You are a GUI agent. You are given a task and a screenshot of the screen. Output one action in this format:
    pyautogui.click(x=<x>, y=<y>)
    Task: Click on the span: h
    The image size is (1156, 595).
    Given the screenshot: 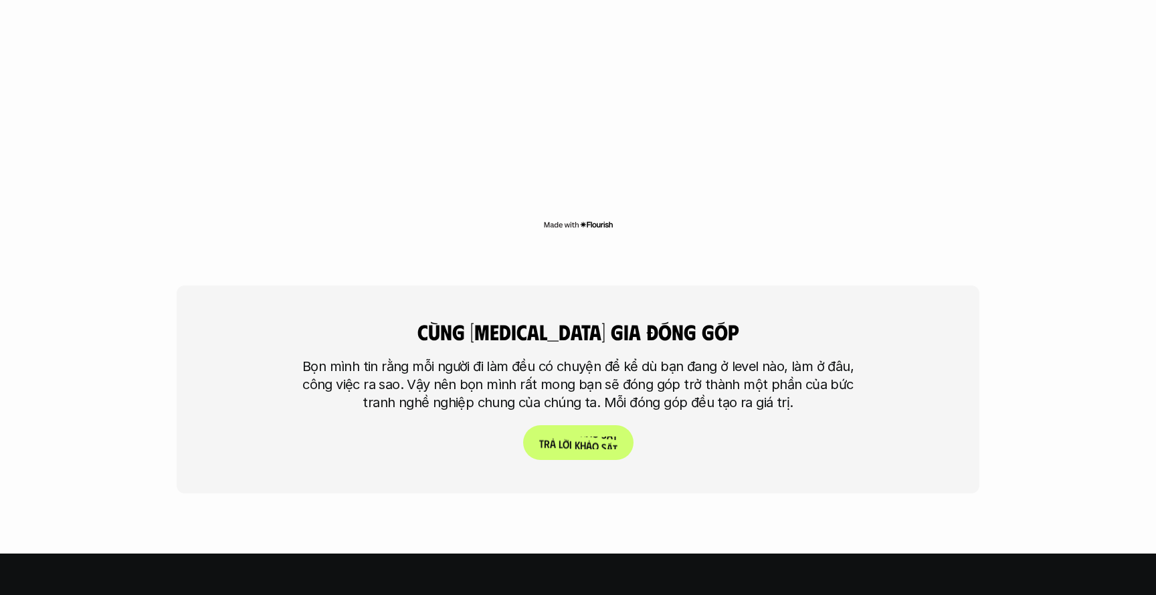 What is the action you would take?
    pyautogui.click(x=583, y=432)
    